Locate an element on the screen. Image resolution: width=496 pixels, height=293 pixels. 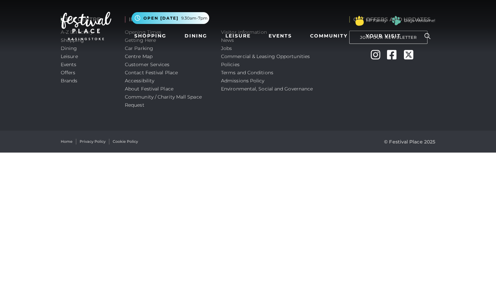
a: Your Visit is located at coordinates (385, 36).